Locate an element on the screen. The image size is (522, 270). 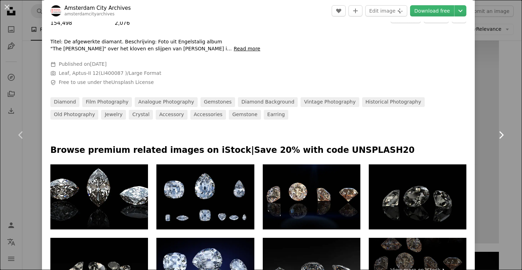
span: Published on is located at coordinates (83, 64).